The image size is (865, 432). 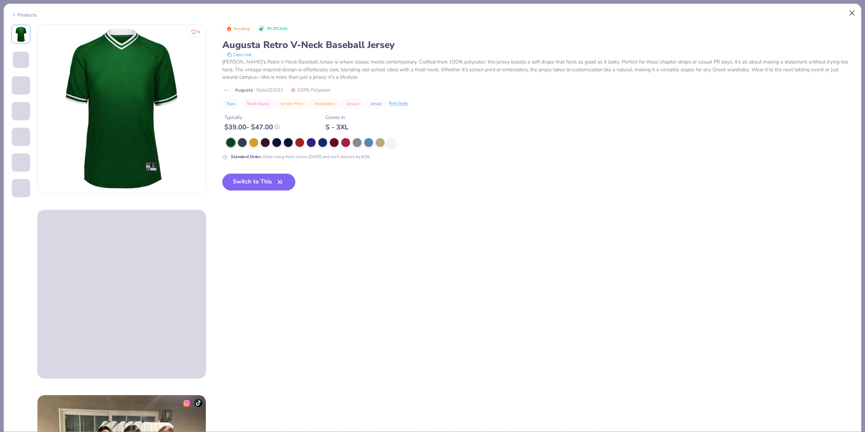 What do you see at coordinates (310, 90) in the screenshot?
I see `span: 100% Polyester` at bounding box center [310, 90].